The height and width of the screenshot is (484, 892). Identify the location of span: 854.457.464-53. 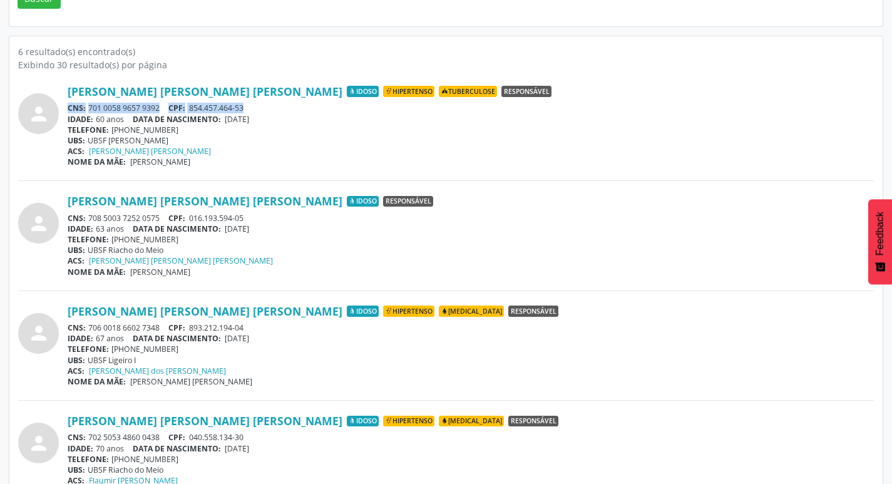
(216, 108).